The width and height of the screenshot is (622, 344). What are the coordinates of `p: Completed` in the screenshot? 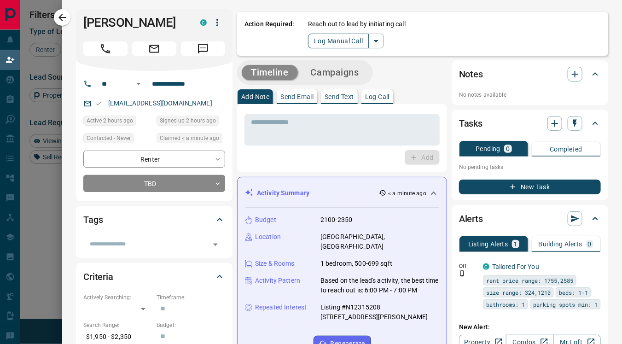 It's located at (566, 149).